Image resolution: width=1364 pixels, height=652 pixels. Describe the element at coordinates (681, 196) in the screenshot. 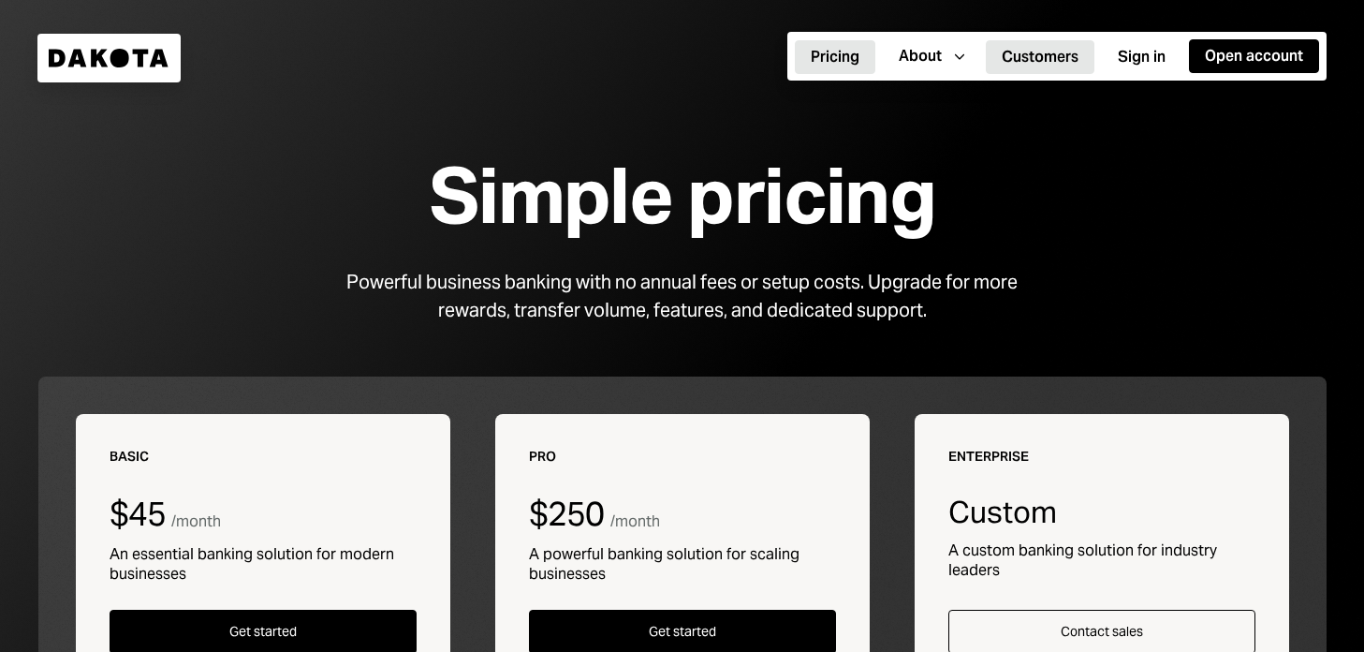

I see `div: Simple pricing` at that location.